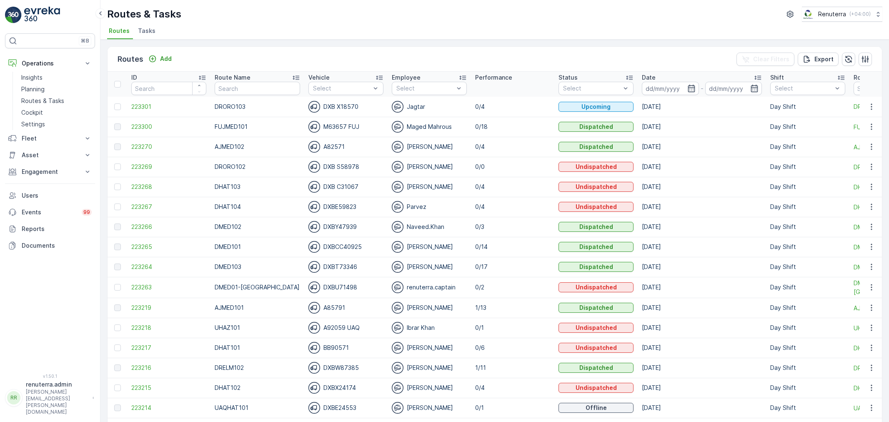  What do you see at coordinates (257, 88) in the screenshot?
I see `input: Search` at bounding box center [257, 88].